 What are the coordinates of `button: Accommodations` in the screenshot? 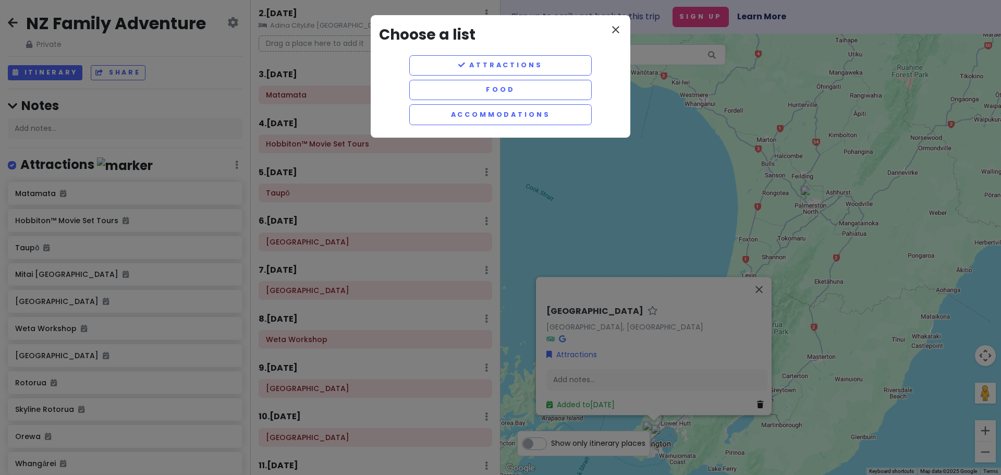 It's located at (501, 114).